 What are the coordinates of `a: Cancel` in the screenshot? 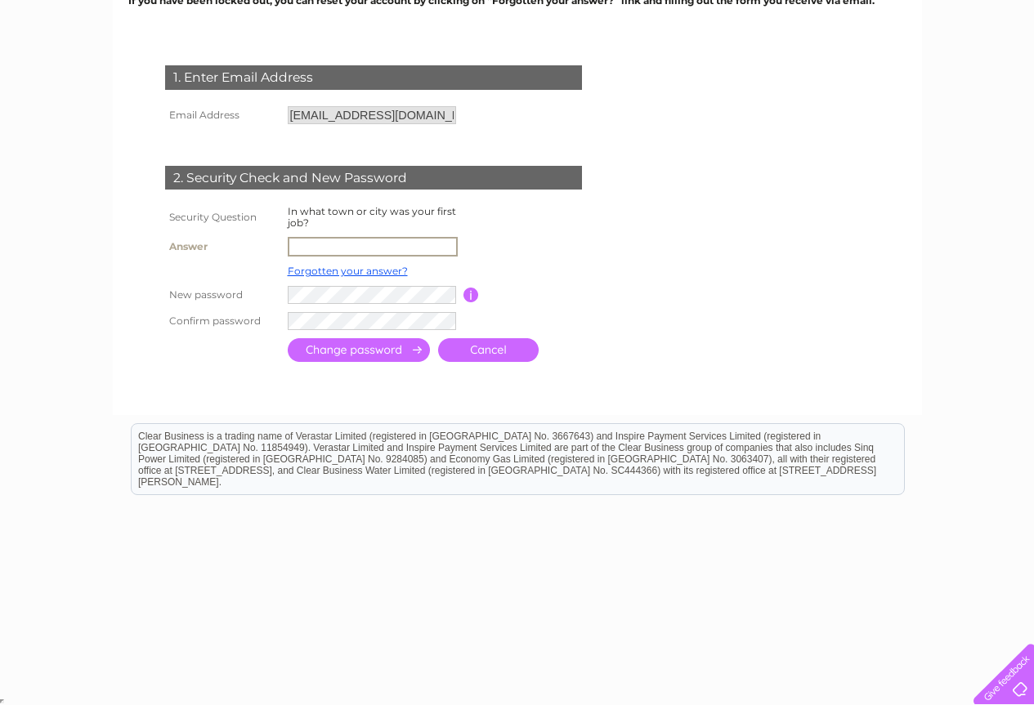 It's located at (488, 350).